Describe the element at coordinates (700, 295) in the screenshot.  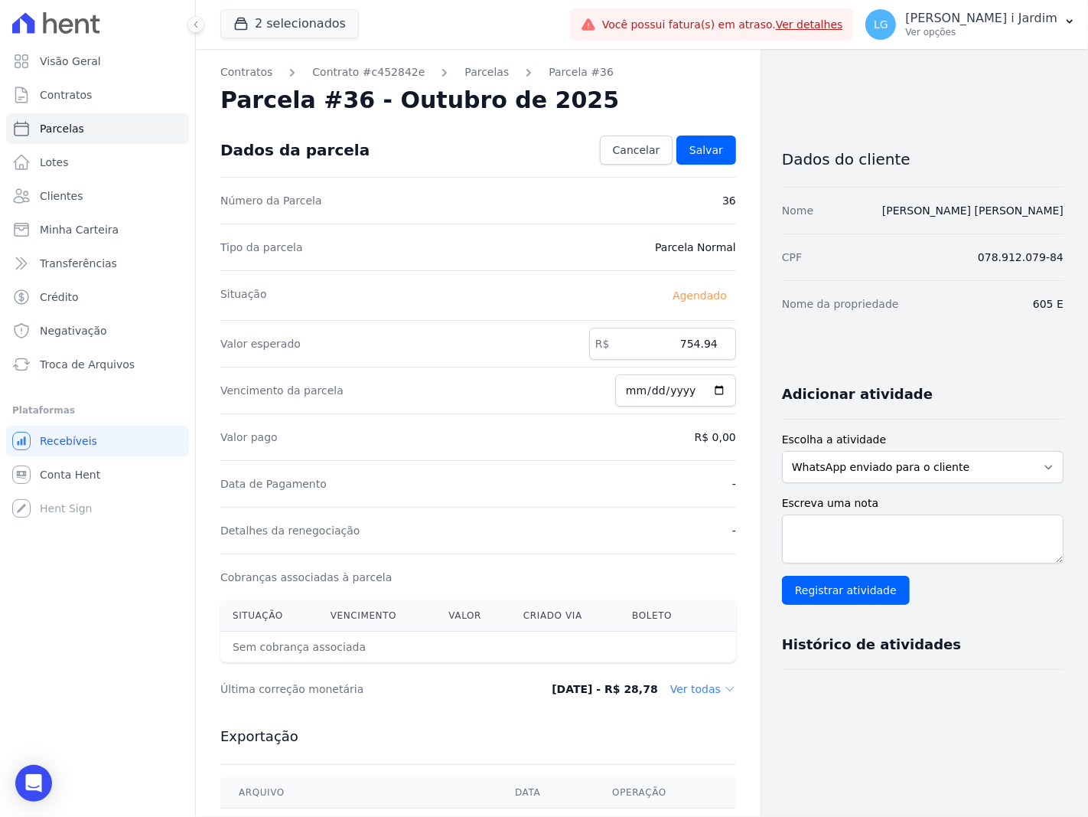
I see `span: Agendado` at that location.